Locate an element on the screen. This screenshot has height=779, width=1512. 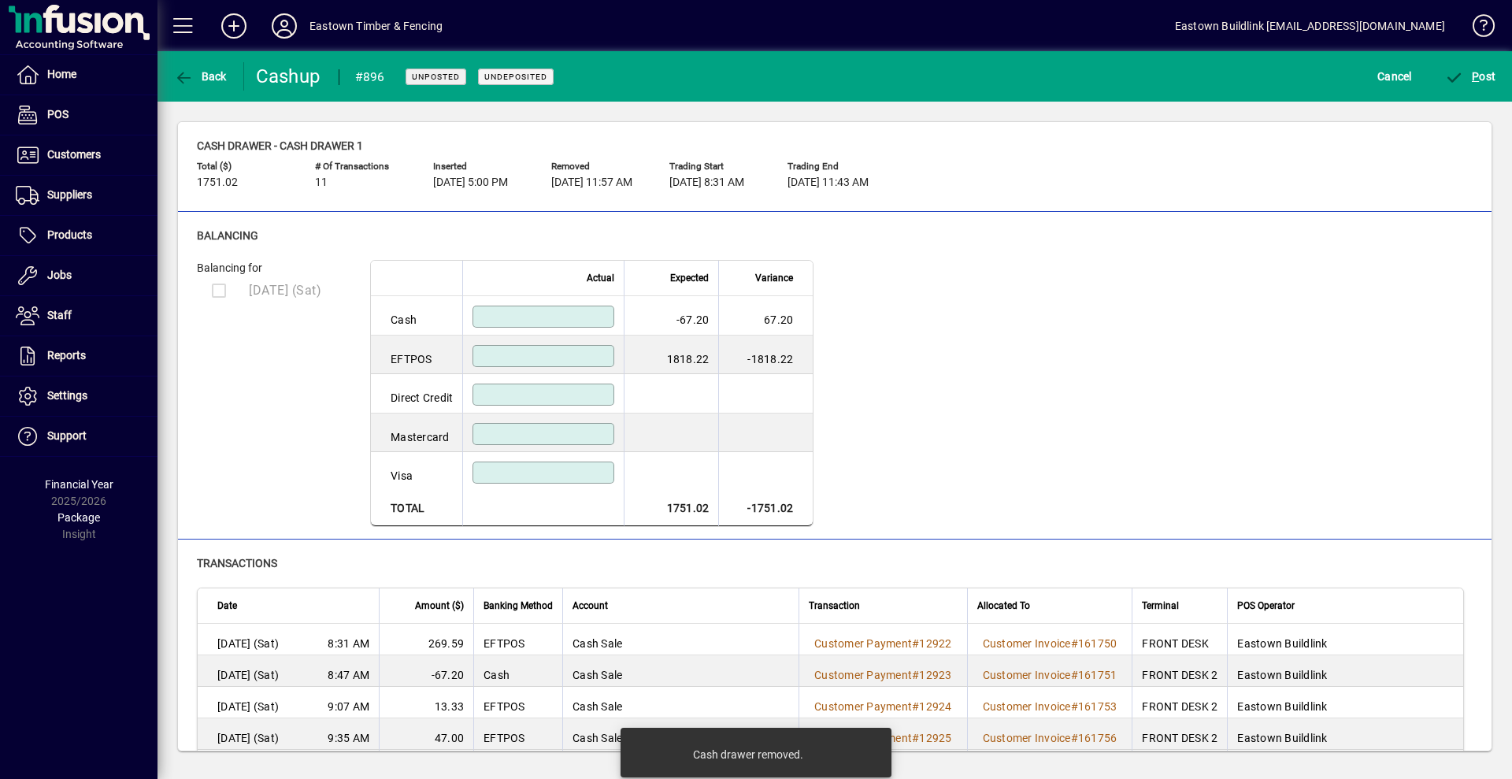
td: -1818.22 is located at coordinates (765, 355).